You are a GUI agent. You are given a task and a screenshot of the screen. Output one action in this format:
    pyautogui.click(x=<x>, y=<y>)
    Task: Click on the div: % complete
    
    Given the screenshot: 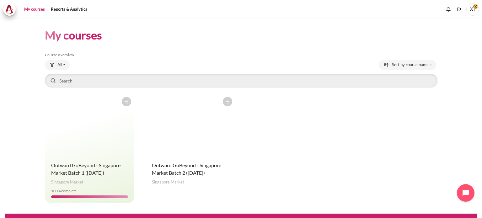 What is the action you would take?
    pyautogui.click(x=90, y=191)
    